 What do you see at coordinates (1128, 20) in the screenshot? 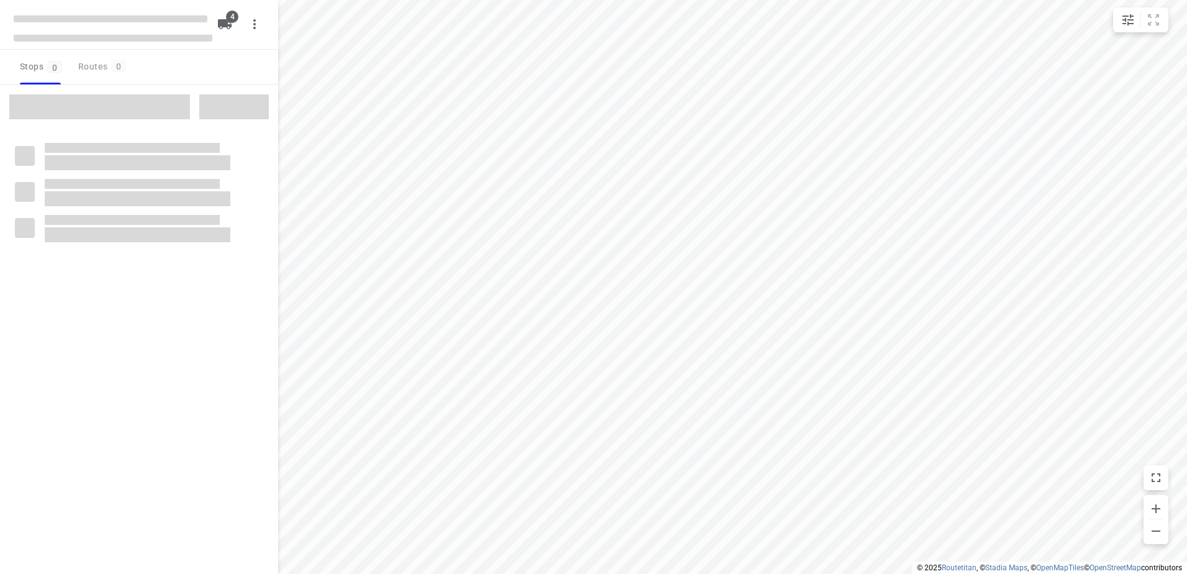
I see `button: Map settings` at bounding box center [1128, 20].